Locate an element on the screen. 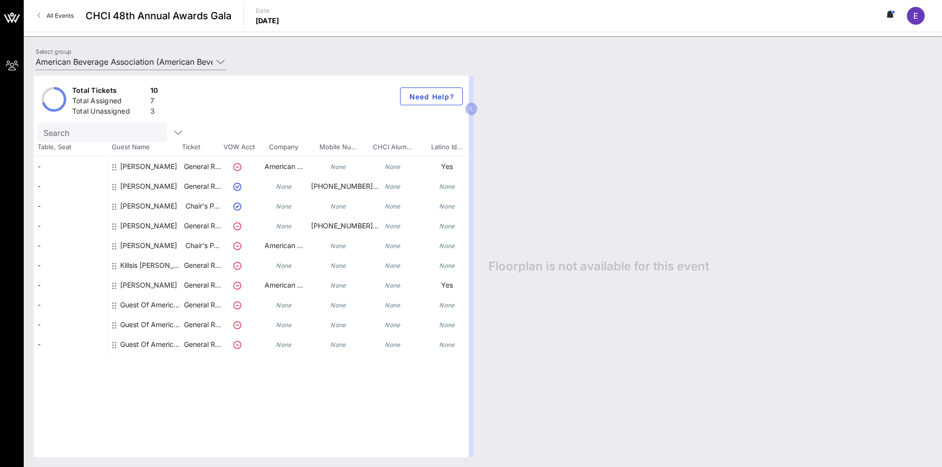 The width and height of the screenshot is (942, 467). div: Emily Smith is located at coordinates (148, 190).